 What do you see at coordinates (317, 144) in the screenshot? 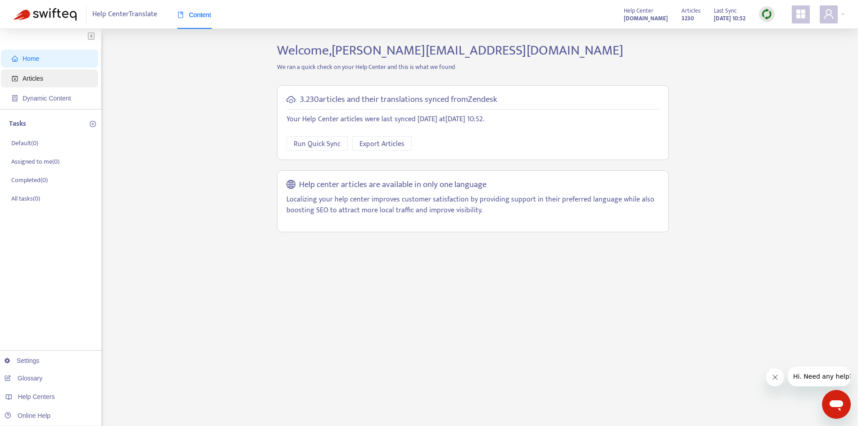
I see `span: Run Quick Sync` at bounding box center [317, 144].